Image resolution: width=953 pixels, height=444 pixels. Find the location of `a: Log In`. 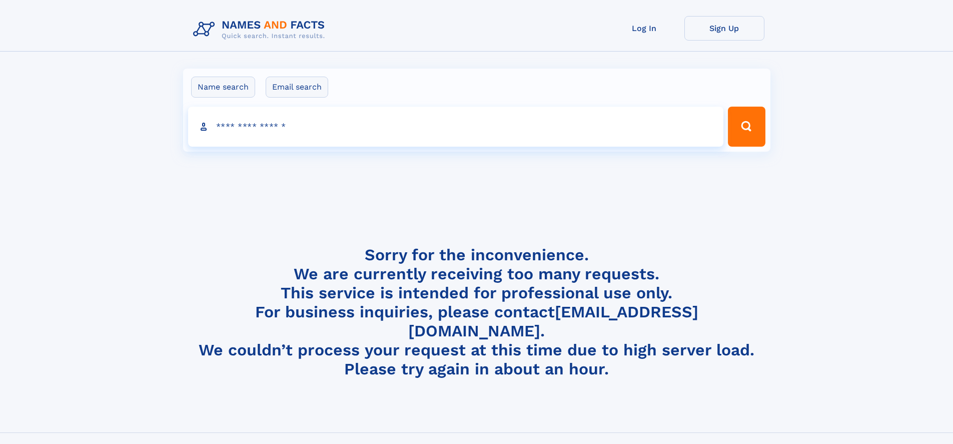

a: Log In is located at coordinates (644, 28).